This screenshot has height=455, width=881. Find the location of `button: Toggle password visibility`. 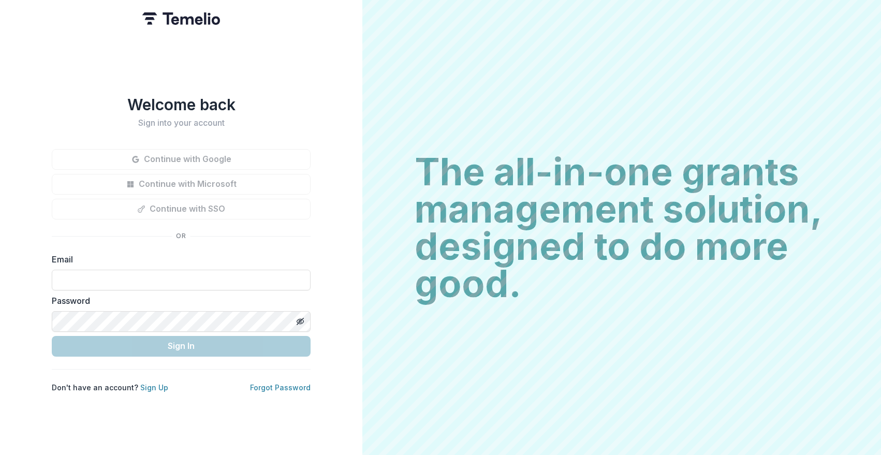

button: Toggle password visibility is located at coordinates (300, 321).